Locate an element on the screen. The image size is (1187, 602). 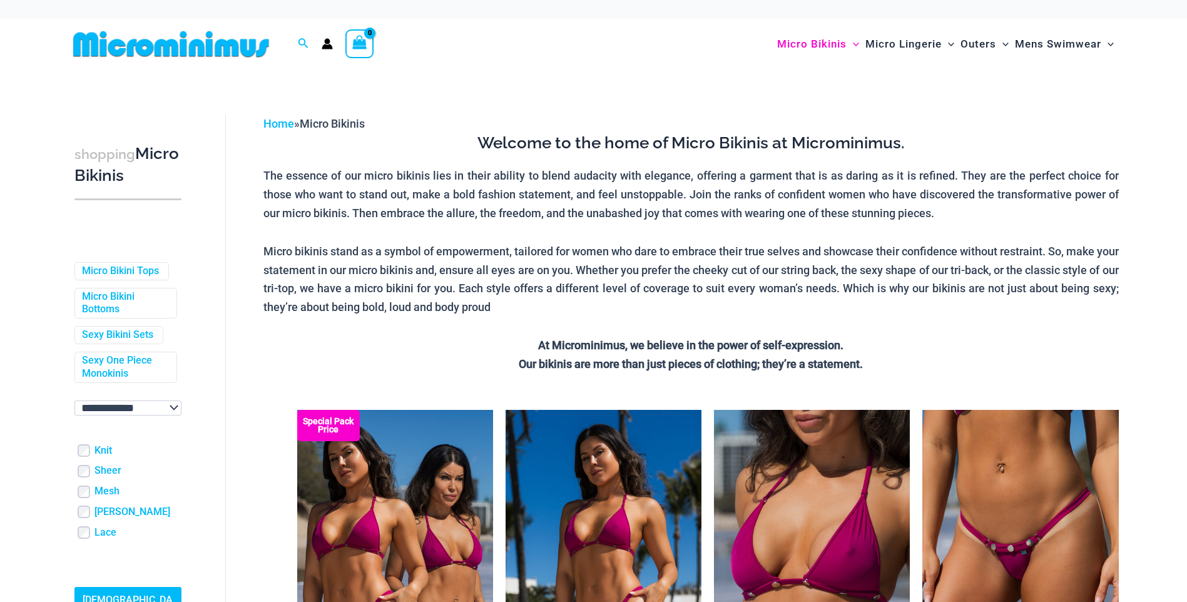
a: Micro LingerieMenu ToggleMenu Toggle is located at coordinates (910, 44).